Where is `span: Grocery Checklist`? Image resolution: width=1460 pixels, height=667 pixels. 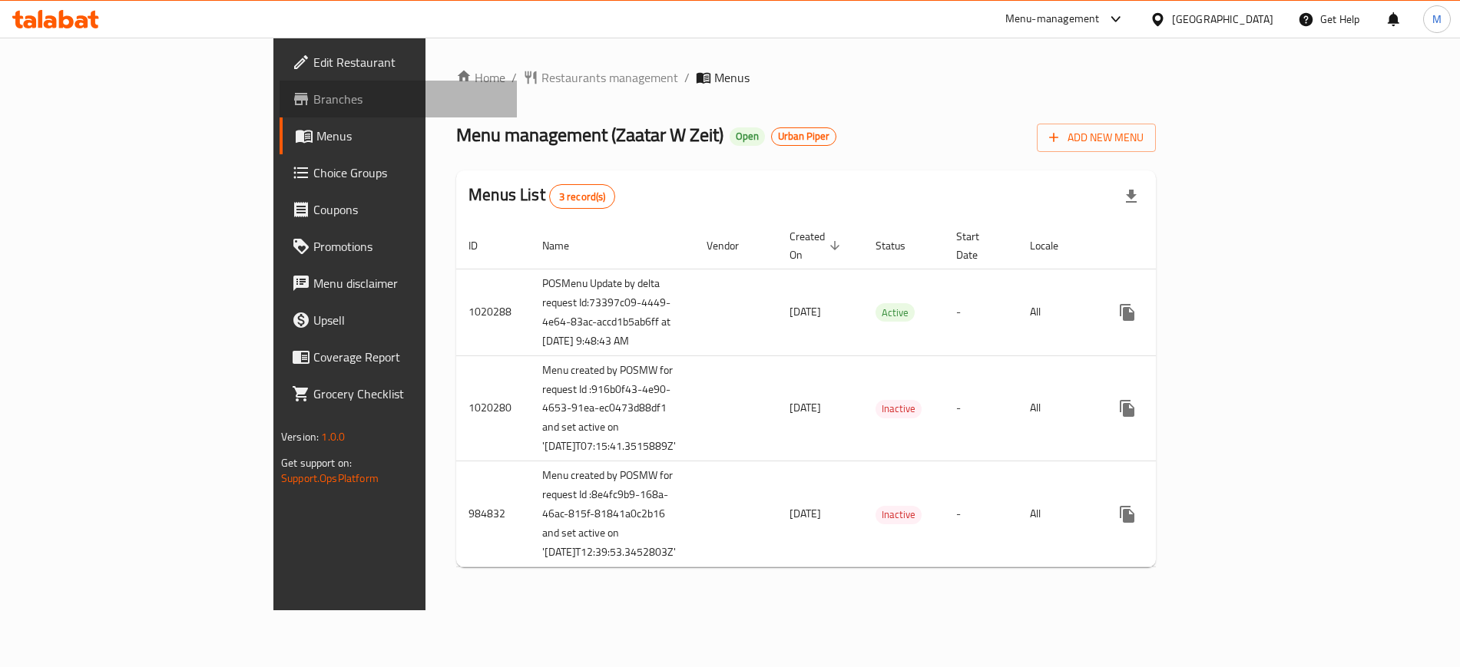 span: Grocery Checklist is located at coordinates (408, 394).